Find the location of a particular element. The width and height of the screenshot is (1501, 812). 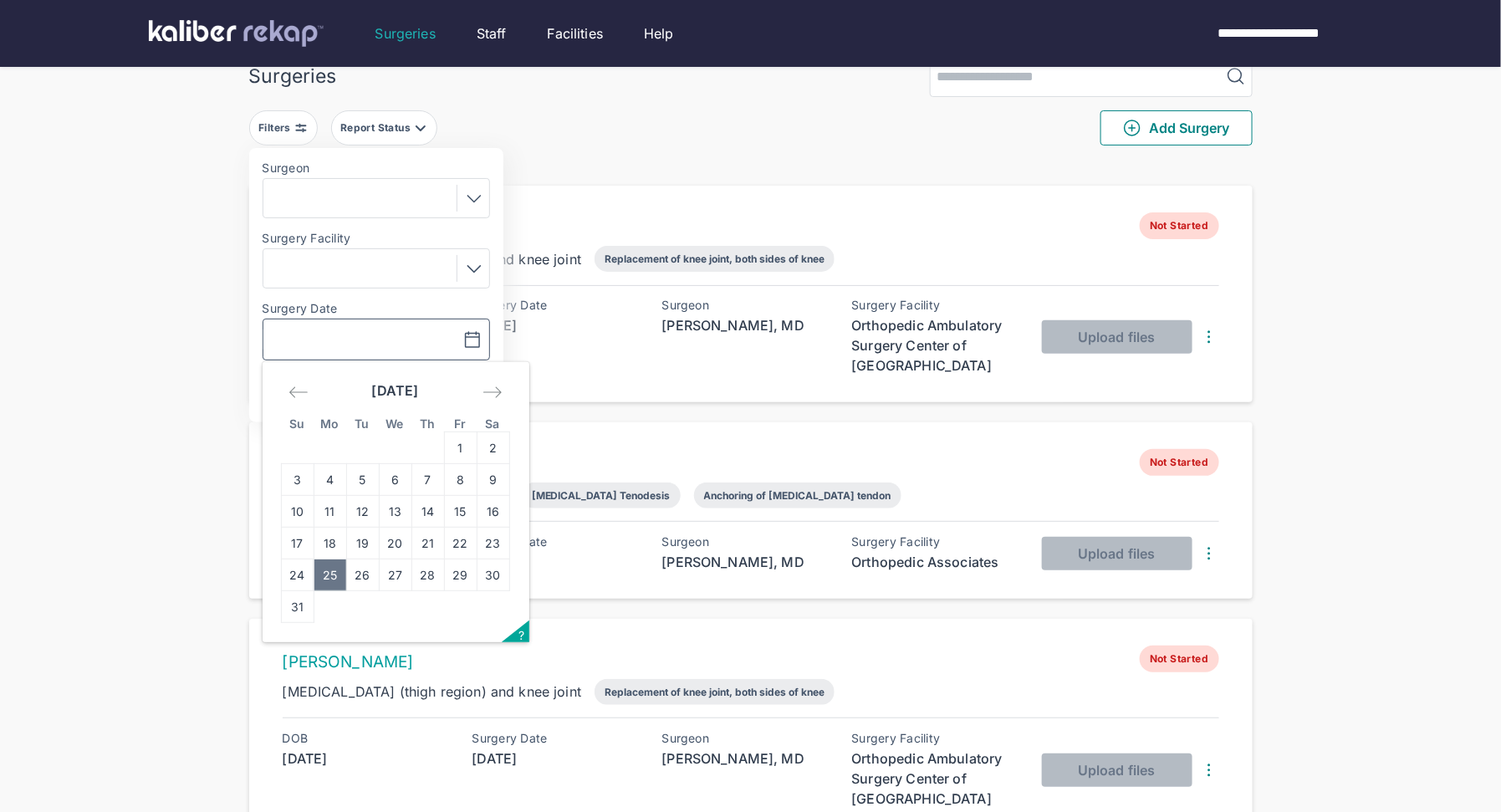

a: Facilities is located at coordinates (576, 34).